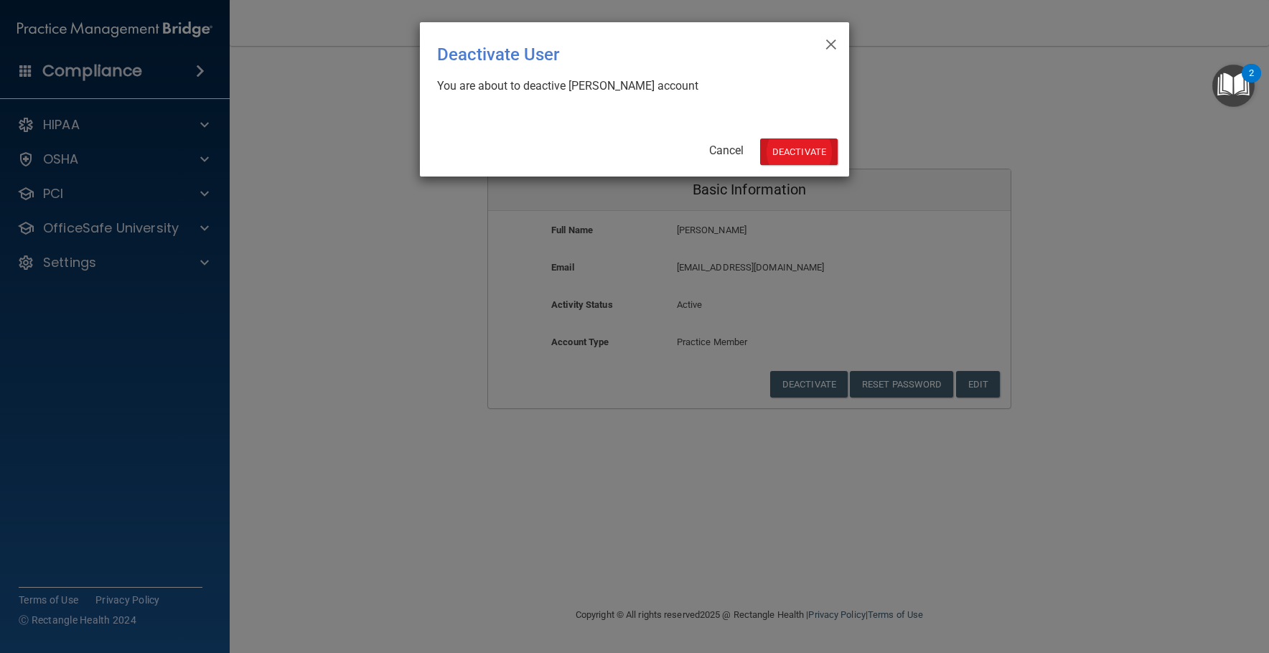  I want to click on button: Open Resource Center, 2 new notifications, so click(1233, 85).